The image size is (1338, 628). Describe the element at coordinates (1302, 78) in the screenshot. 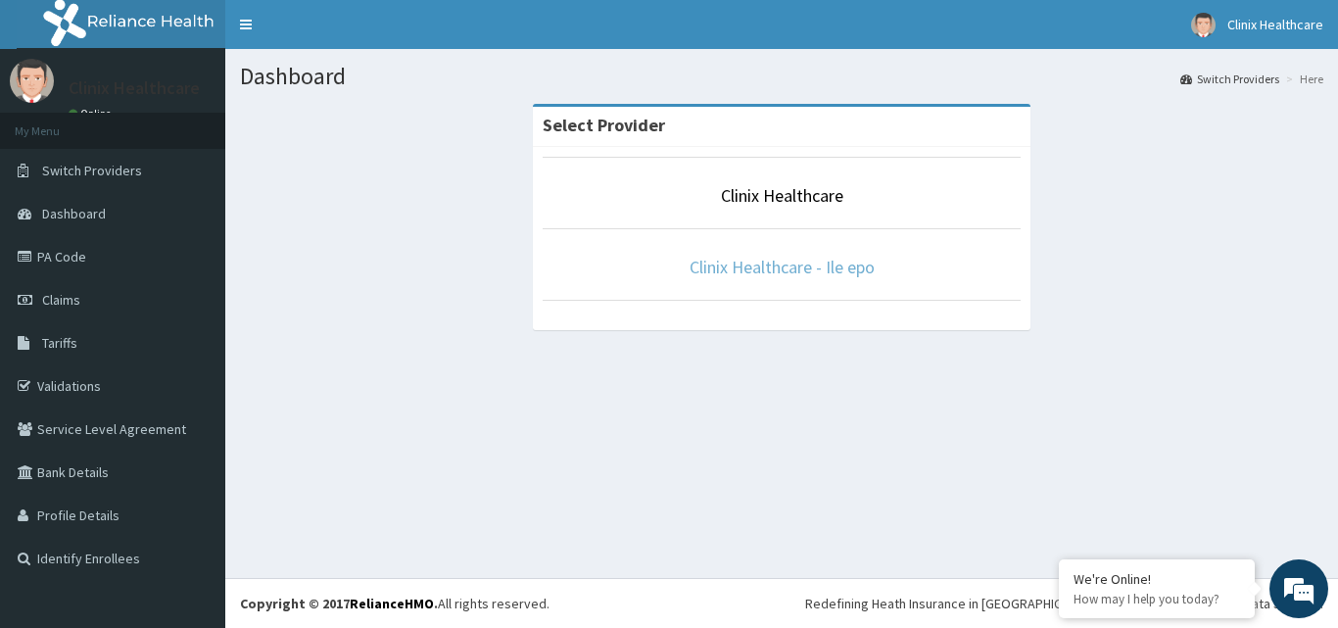

I see `li: Here` at that location.